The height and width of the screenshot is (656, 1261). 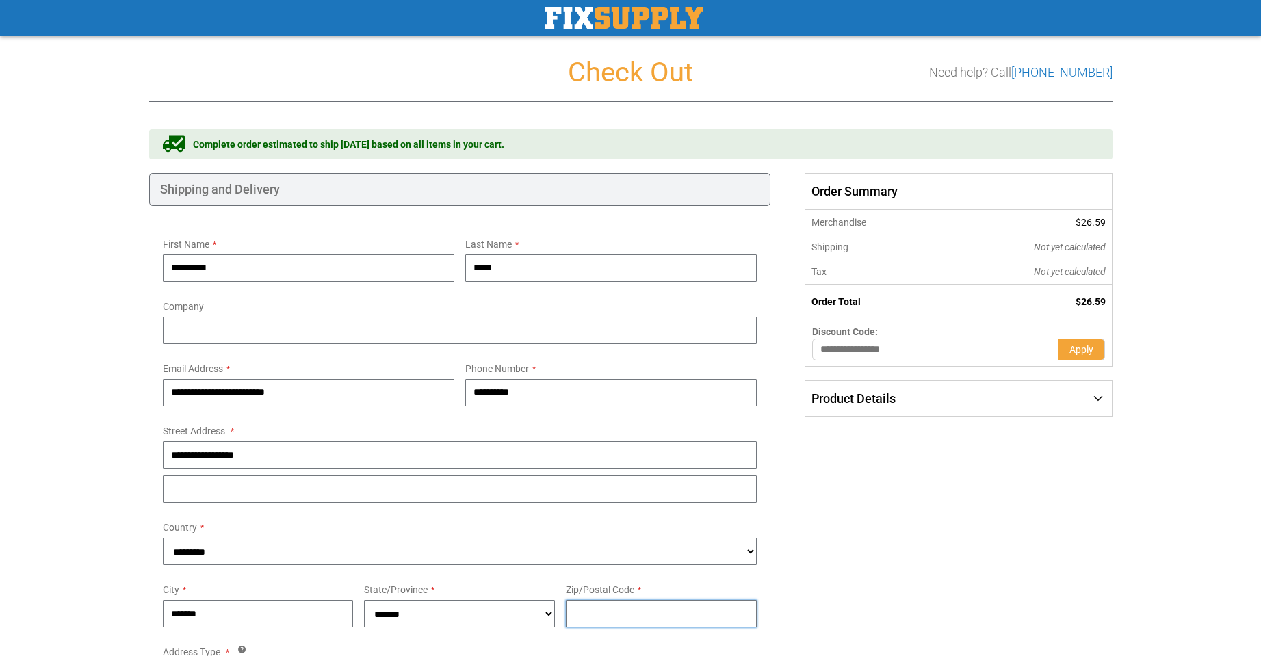 I want to click on h1: Check Out, so click(x=631, y=73).